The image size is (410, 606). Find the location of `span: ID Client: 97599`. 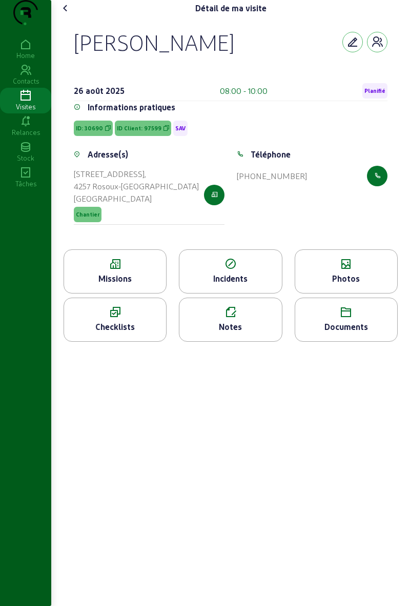

span: ID Client: 97599 is located at coordinates (139, 128).